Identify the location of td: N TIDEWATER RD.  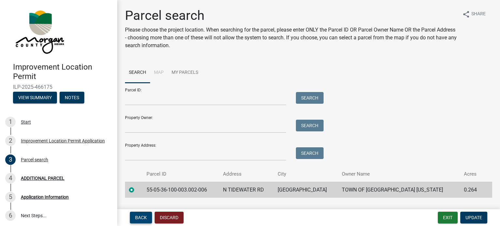
(246, 190).